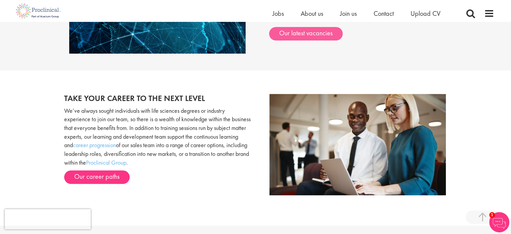 This screenshot has width=511, height=234. What do you see at coordinates (426, 13) in the screenshot?
I see `span: Upload CV` at bounding box center [426, 13].